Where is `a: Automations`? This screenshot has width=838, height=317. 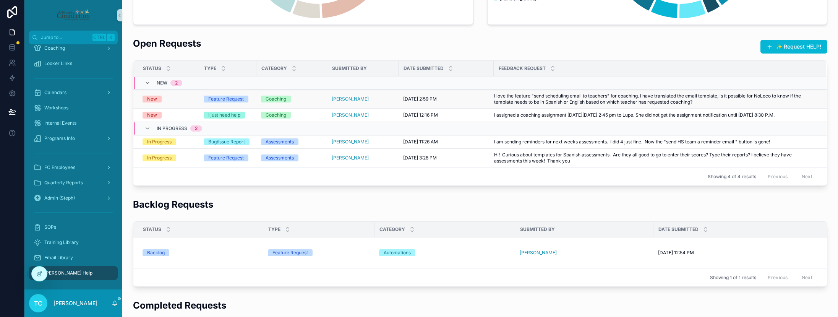
a: Automations is located at coordinates (445, 253).